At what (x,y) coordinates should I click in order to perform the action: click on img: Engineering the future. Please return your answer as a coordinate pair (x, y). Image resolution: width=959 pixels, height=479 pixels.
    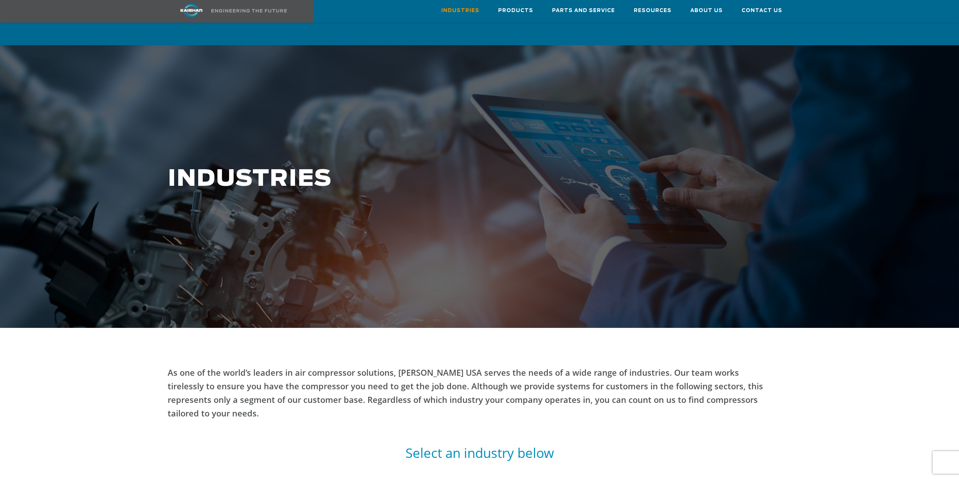
    Looking at the image, I should click on (249, 11).